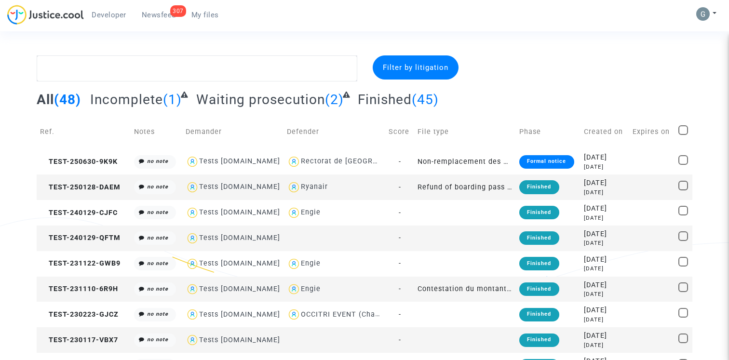  I want to click on span: Finished, so click(385, 99).